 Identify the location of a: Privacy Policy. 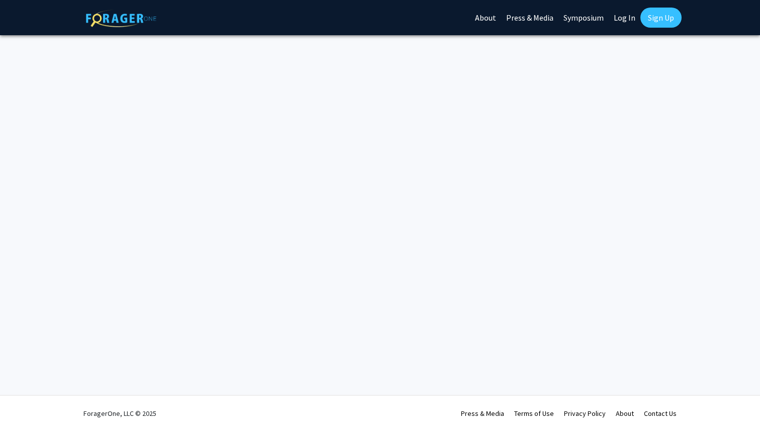
(585, 413).